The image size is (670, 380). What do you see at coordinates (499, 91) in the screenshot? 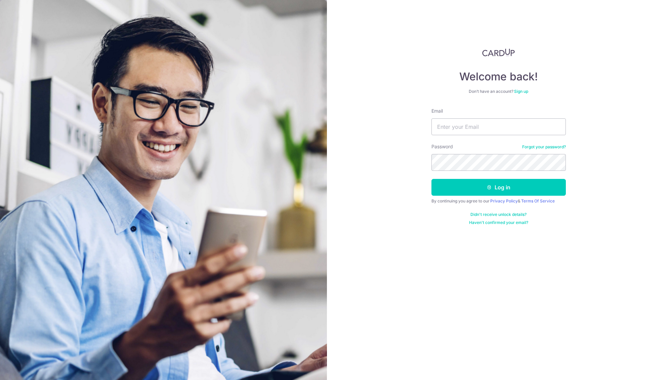
I see `div: Don’t have an account?` at bounding box center [499, 91].